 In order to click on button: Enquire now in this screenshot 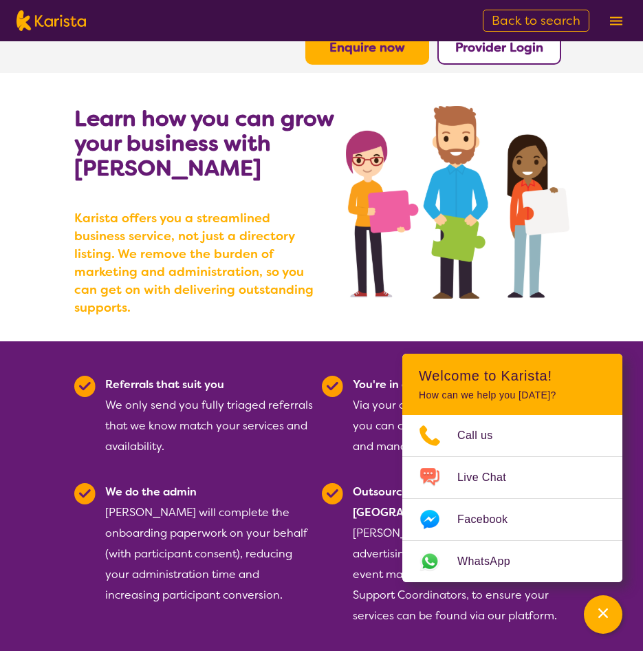, I will do `click(367, 47)`.